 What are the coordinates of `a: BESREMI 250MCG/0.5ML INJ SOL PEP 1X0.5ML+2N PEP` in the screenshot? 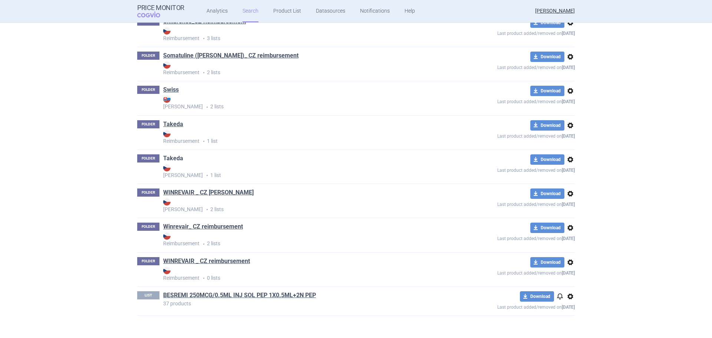 It's located at (240, 295).